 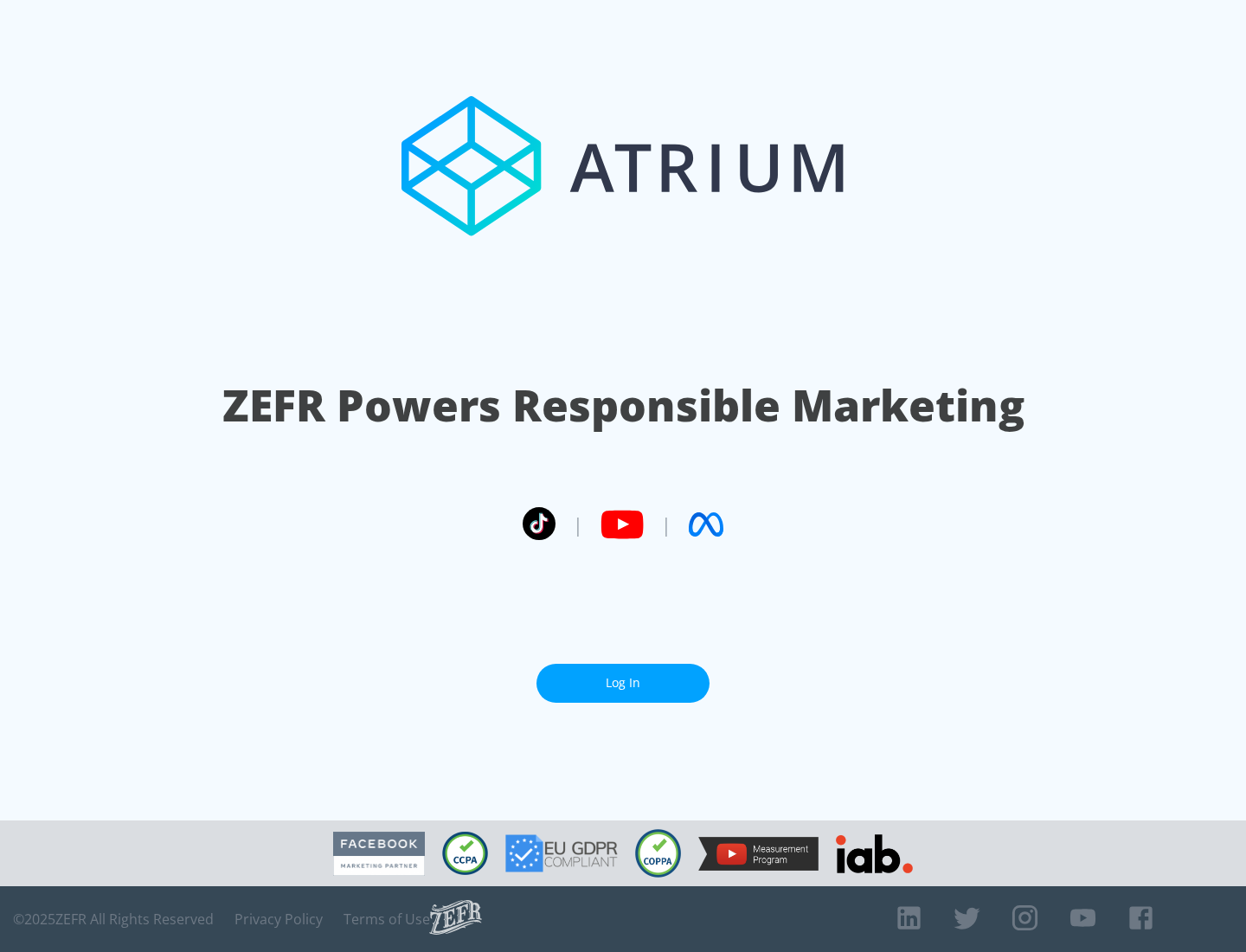 I want to click on h1: ZEFR Powers Responsible Marketing, so click(x=623, y=405).